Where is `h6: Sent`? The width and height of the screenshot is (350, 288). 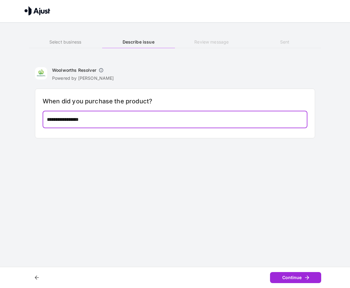 h6: Sent is located at coordinates (285, 42).